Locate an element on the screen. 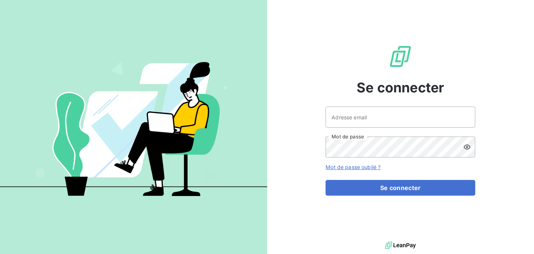 The image size is (534, 254). button: Se connecter is located at coordinates (400, 188).